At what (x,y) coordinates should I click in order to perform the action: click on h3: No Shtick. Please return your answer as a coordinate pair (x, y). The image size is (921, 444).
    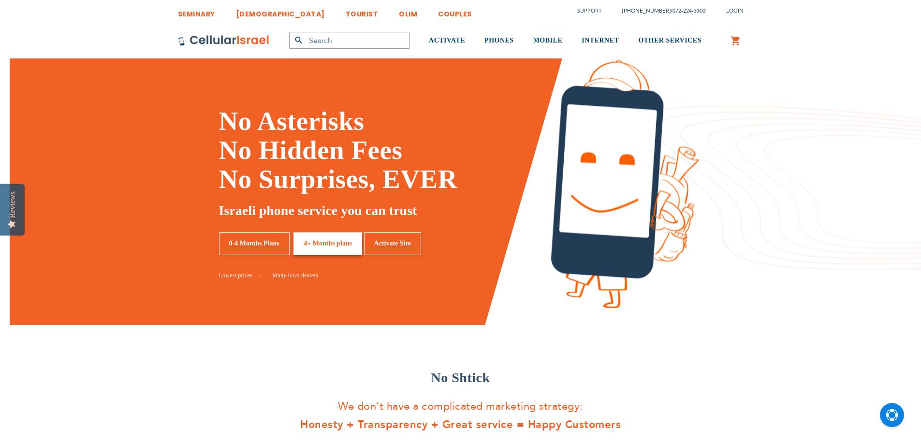
    Looking at the image, I should click on (461, 378).